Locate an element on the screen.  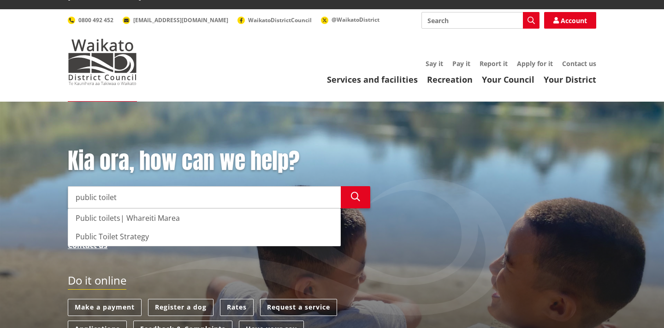
a: Register a dog is located at coordinates (181, 307).